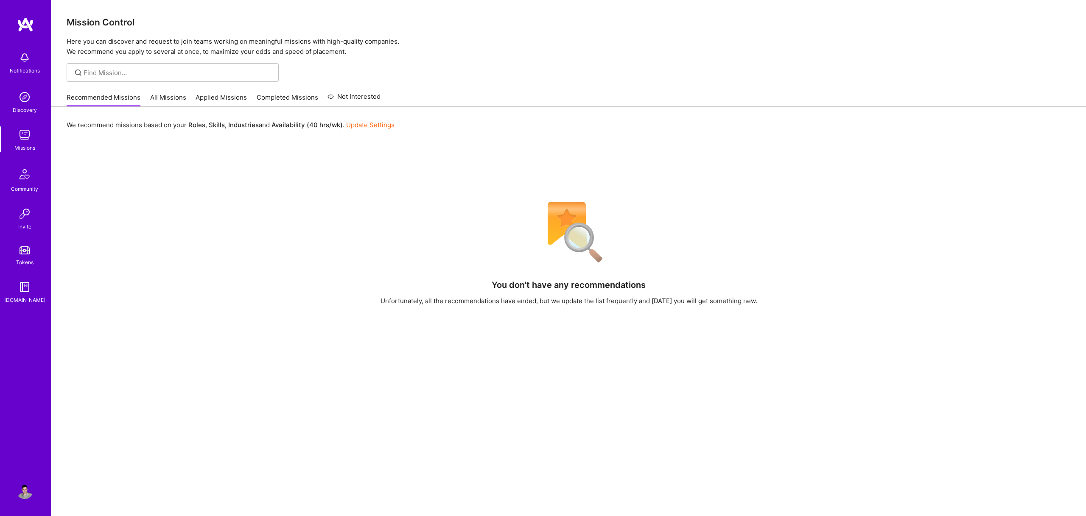 Image resolution: width=1086 pixels, height=516 pixels. I want to click on img: logo, so click(25, 25).